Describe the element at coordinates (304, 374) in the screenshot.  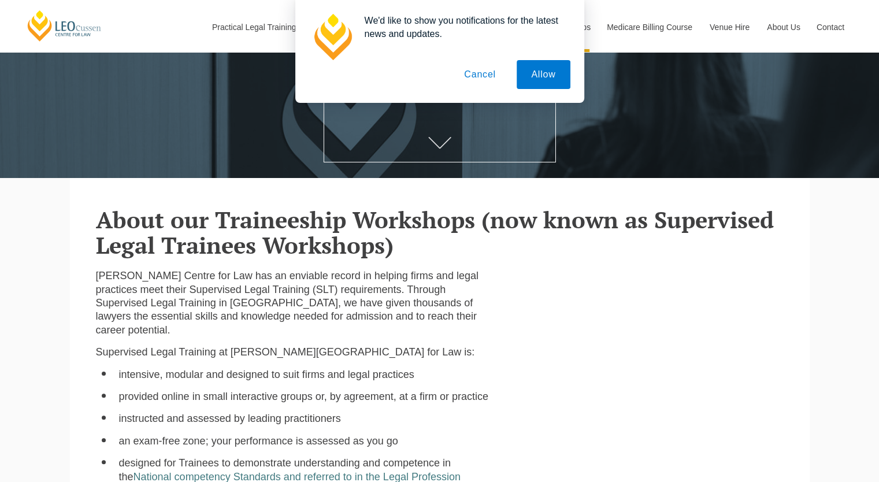
I see `li: intensive, modular and designed to suit firms and legal practices` at that location.